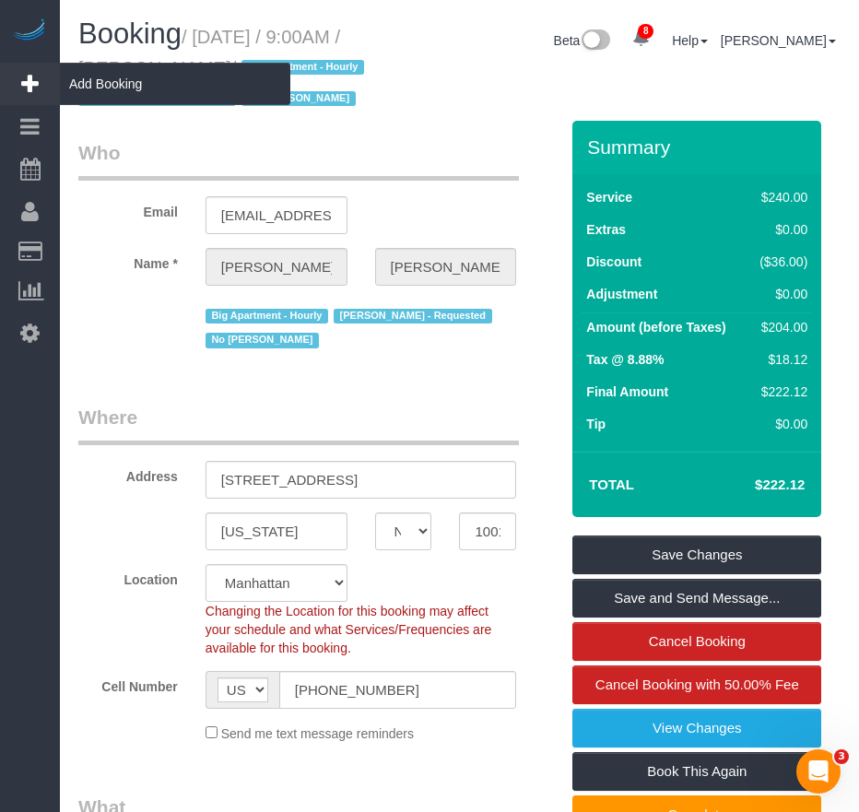  I want to click on label: Service, so click(609, 197).